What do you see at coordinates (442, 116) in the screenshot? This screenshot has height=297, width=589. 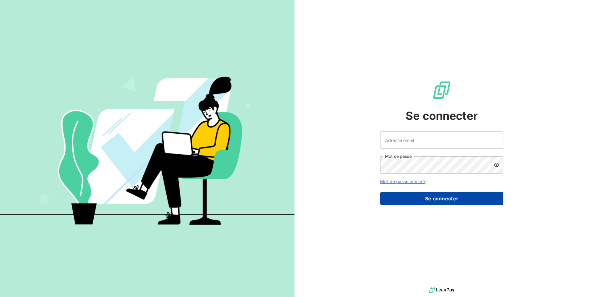 I see `span: Se connecter` at bounding box center [442, 116].